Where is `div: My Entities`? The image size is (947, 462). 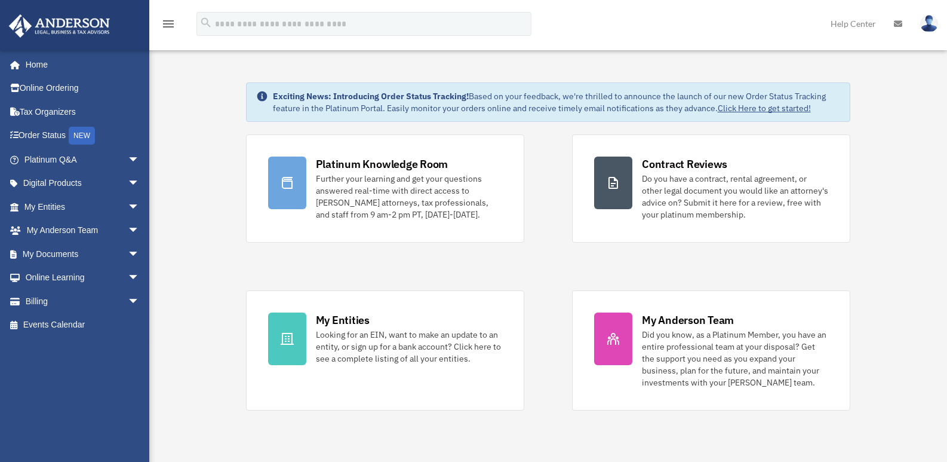 div: My Entities is located at coordinates (343, 320).